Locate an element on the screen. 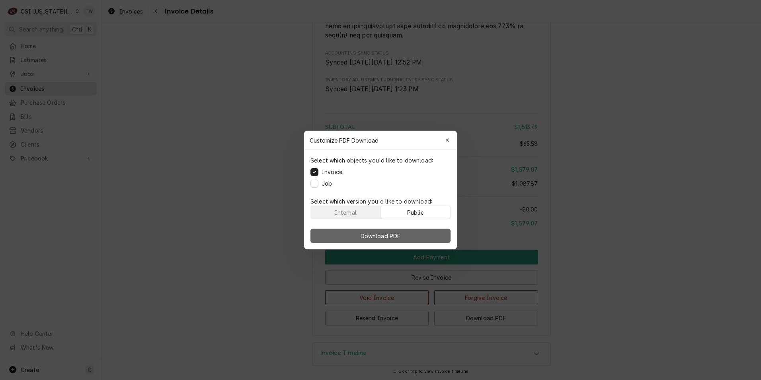  div: Customize PDF Download is located at coordinates (380, 140).